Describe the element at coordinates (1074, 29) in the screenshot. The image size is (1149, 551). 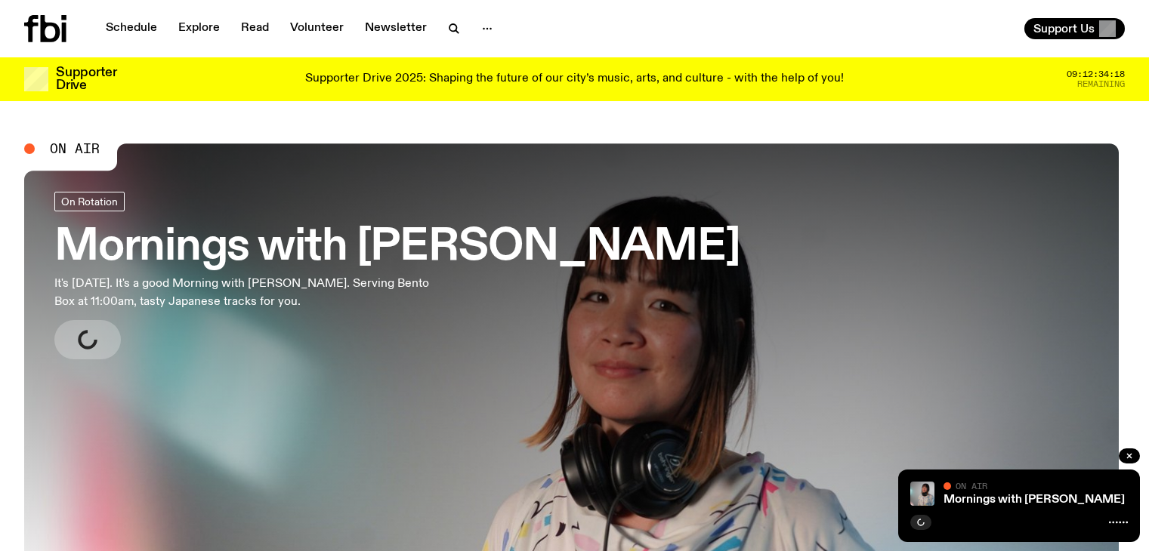
I see `button: Support Us` at that location.